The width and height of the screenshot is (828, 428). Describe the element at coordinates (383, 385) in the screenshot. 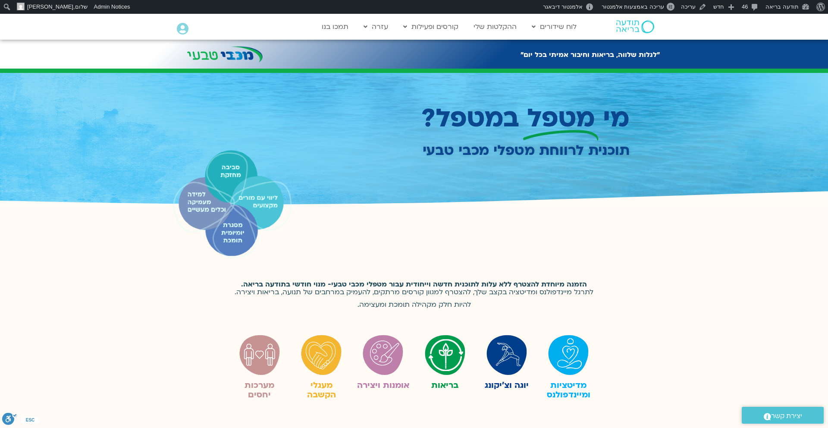

I see `h2: אומנות ויצירה` at that location.